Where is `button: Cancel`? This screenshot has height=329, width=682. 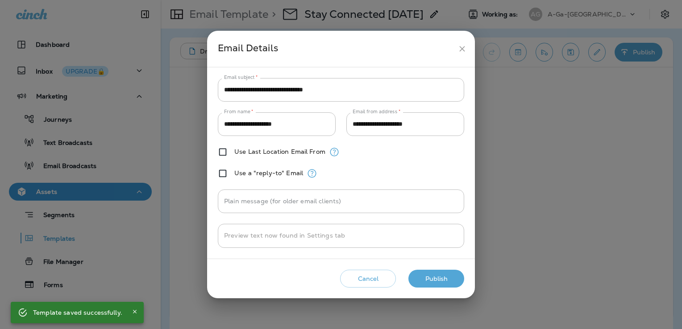
button: Cancel is located at coordinates (368, 279).